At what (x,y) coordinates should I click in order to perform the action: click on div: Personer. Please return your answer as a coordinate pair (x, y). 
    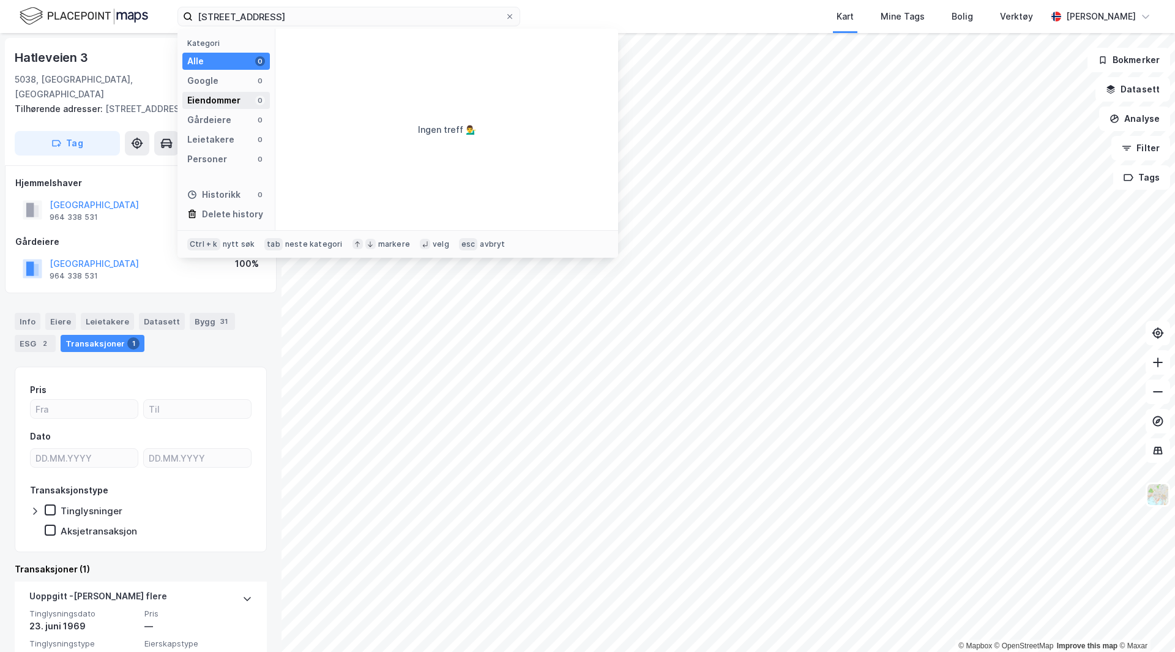
    Looking at the image, I should click on (207, 159).